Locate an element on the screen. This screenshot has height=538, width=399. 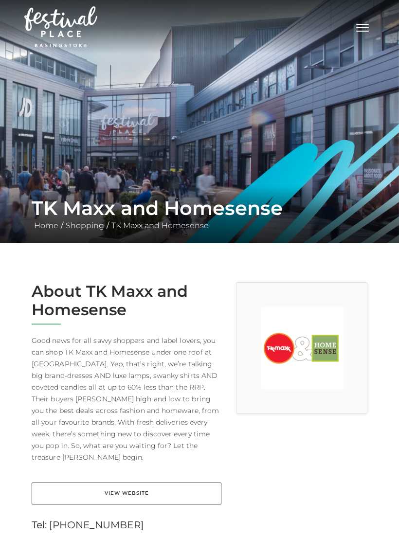
h1: TK Maxx and Homesense is located at coordinates (199, 208).